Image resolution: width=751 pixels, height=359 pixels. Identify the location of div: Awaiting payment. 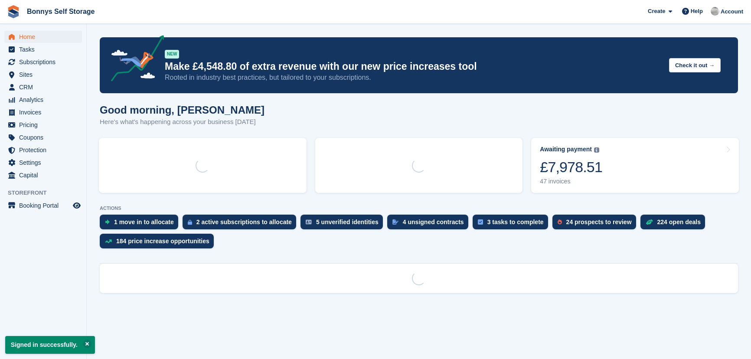
(565, 149).